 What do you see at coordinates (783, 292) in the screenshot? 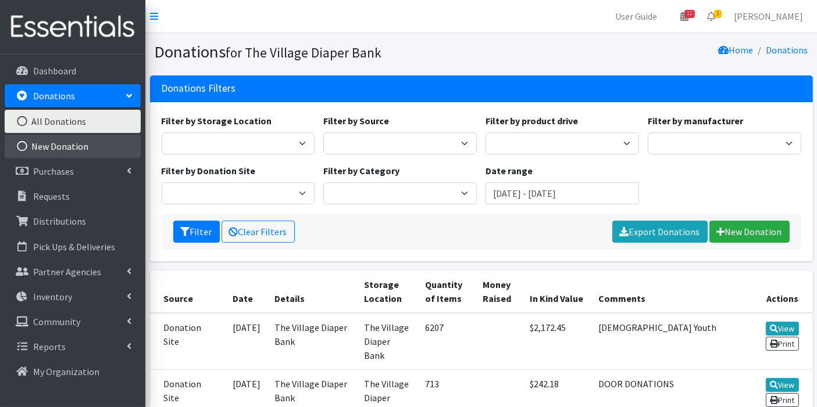
I see `th: Actions` at bounding box center [783, 292].